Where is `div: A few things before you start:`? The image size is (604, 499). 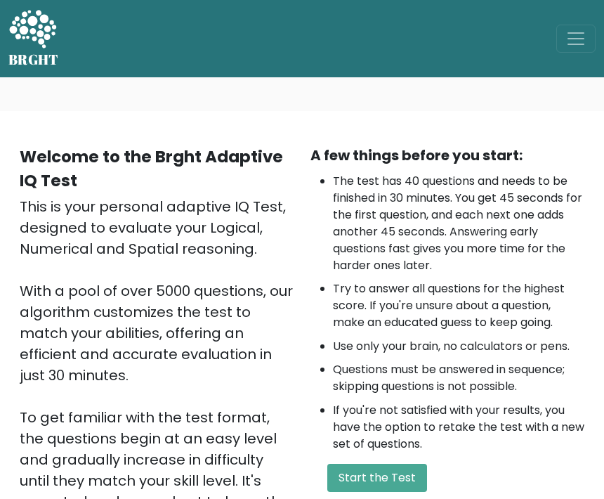
div: A few things before you start: is located at coordinates (448, 155).